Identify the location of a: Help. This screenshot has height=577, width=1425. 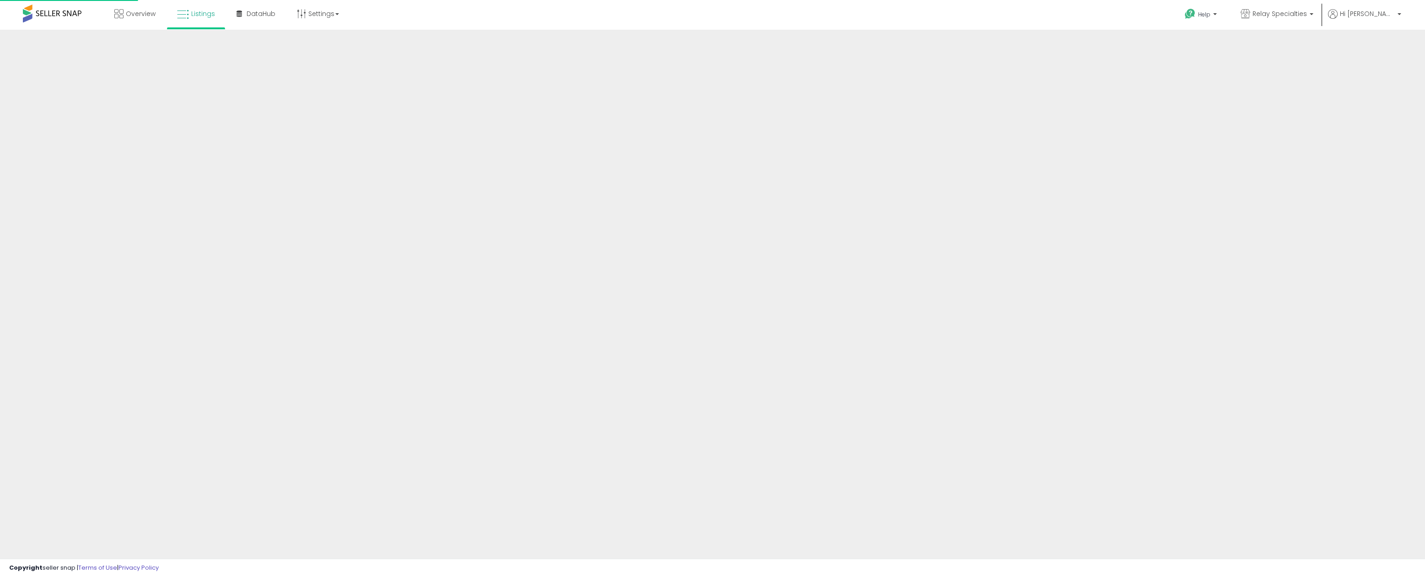
(1201, 16).